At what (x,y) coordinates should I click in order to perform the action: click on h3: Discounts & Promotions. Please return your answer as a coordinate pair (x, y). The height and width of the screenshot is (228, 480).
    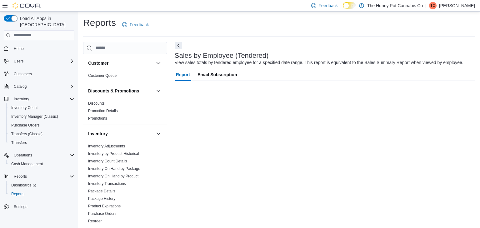
    Looking at the image, I should click on (114, 91).